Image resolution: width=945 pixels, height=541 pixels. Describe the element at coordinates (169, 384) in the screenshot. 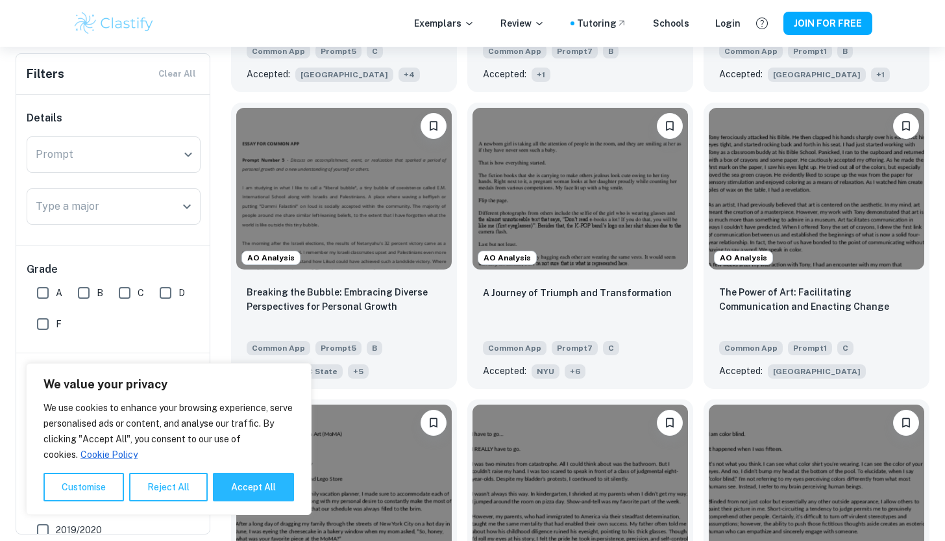

I see `p: We value your privacy` at that location.